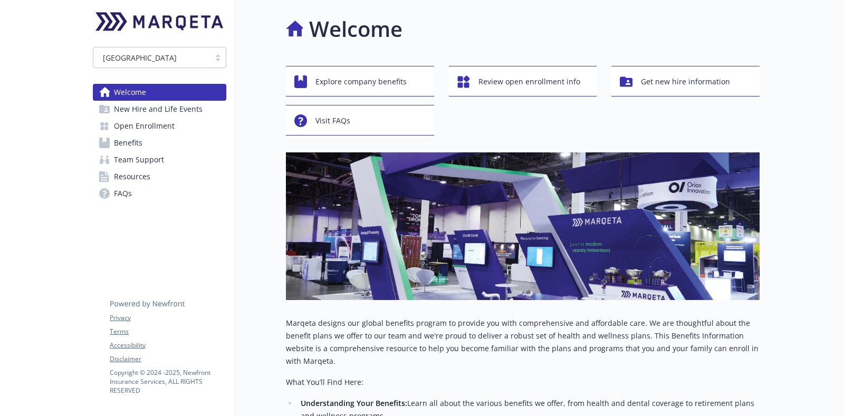 The image size is (844, 416). What do you see at coordinates (354, 403) in the screenshot?
I see `strong: Understanding Your Benefits:` at bounding box center [354, 403].